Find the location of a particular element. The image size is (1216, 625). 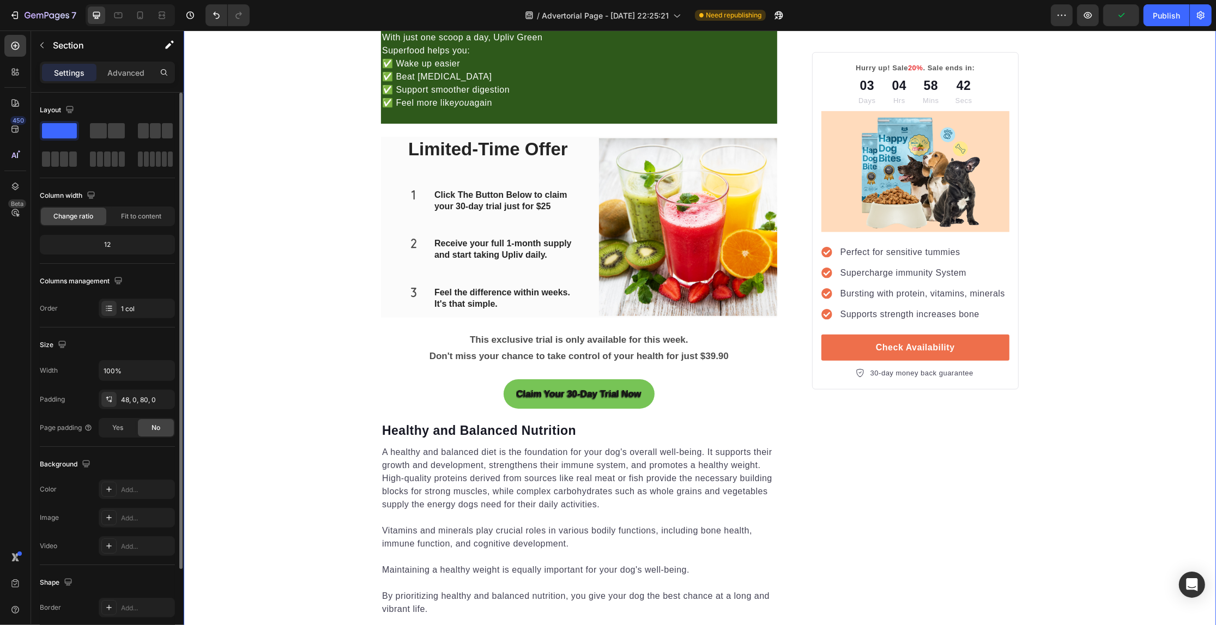

button: <p>Claim Your 30-Day Trial Now</p> is located at coordinates (395, 364).